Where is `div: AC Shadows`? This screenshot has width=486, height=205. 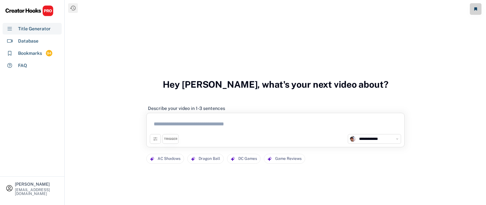
div: AC Shadows is located at coordinates (169, 159).